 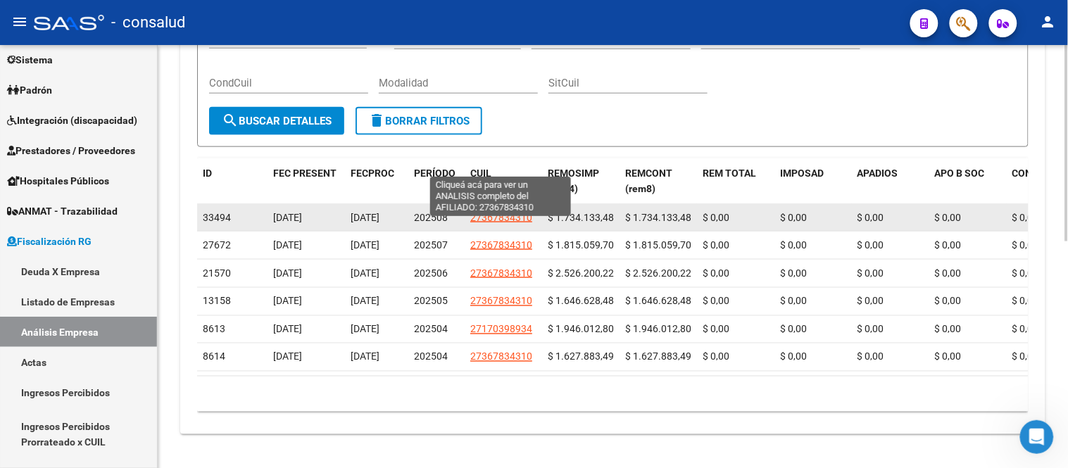 I want to click on datatable-header-cell: FEC PRESENT, so click(x=306, y=182).